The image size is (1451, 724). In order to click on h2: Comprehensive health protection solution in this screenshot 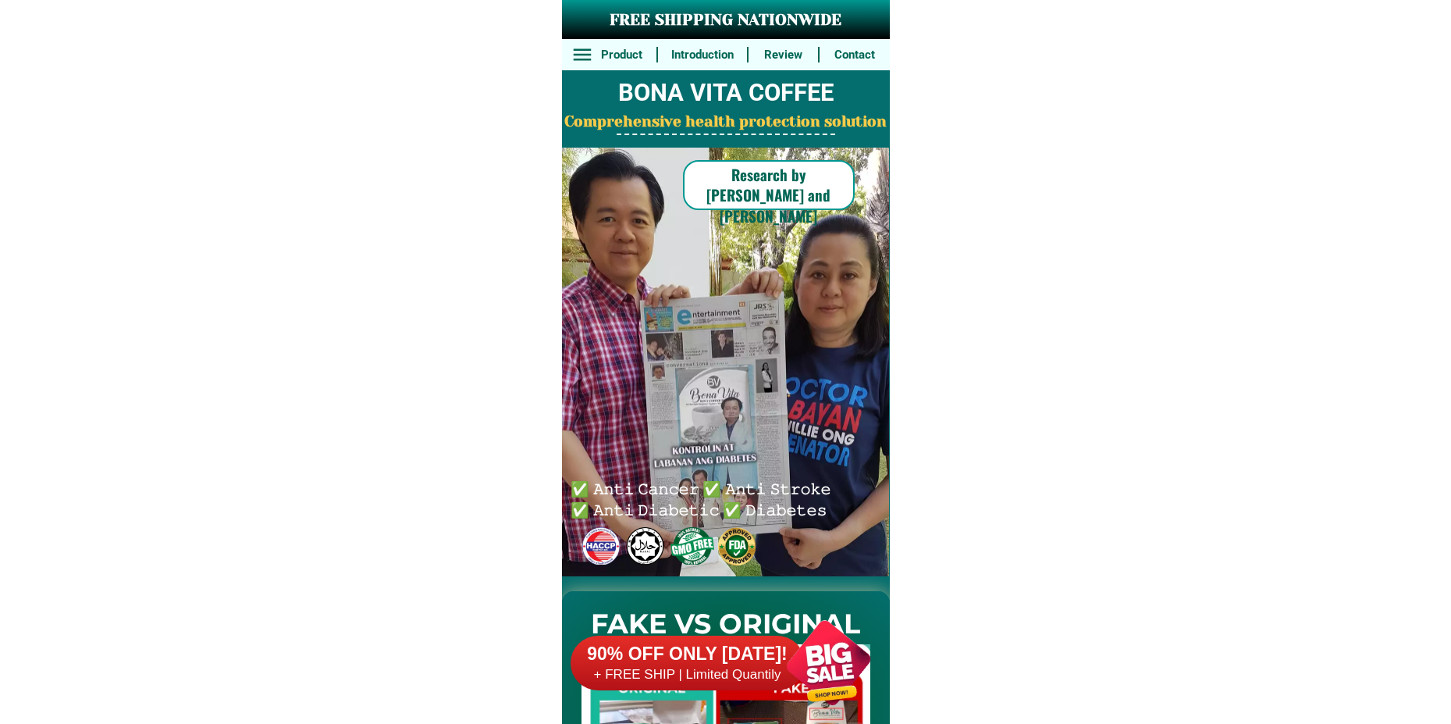, I will do `click(726, 122)`.